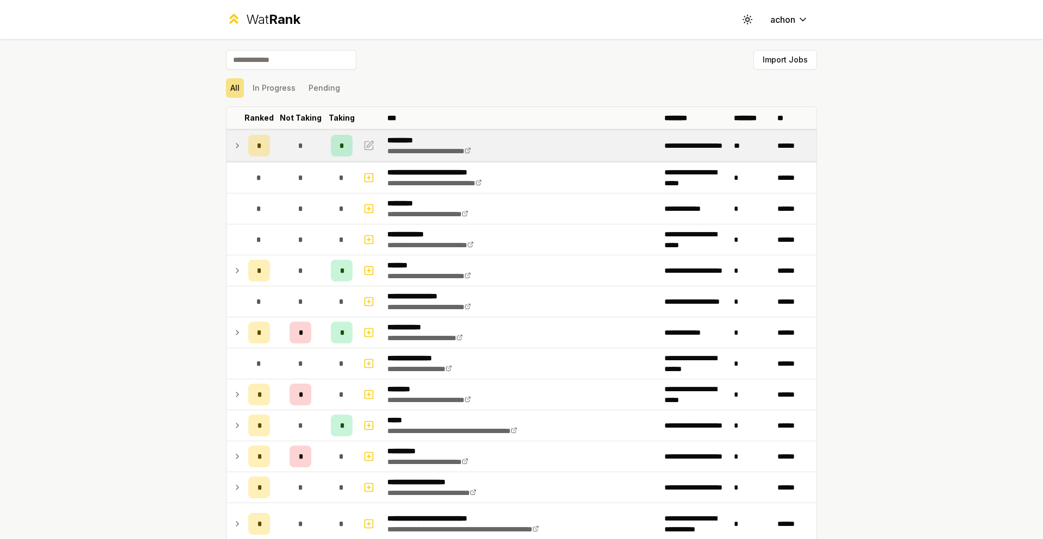  What do you see at coordinates (342, 118) in the screenshot?
I see `p: Taking` at bounding box center [342, 118].